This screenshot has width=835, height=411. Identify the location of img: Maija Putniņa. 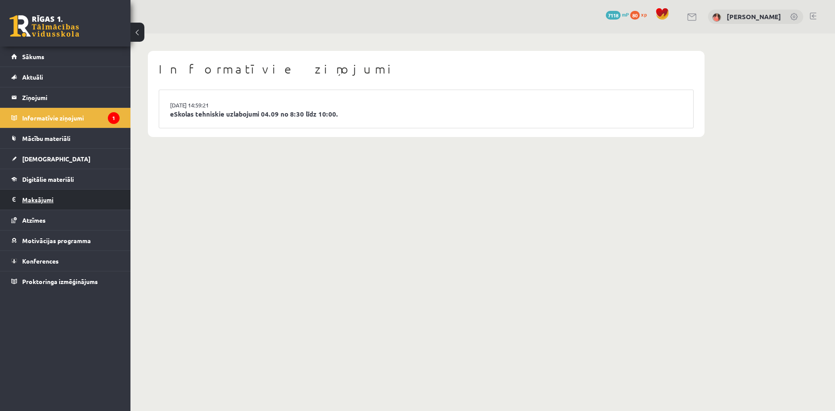
(716, 17).